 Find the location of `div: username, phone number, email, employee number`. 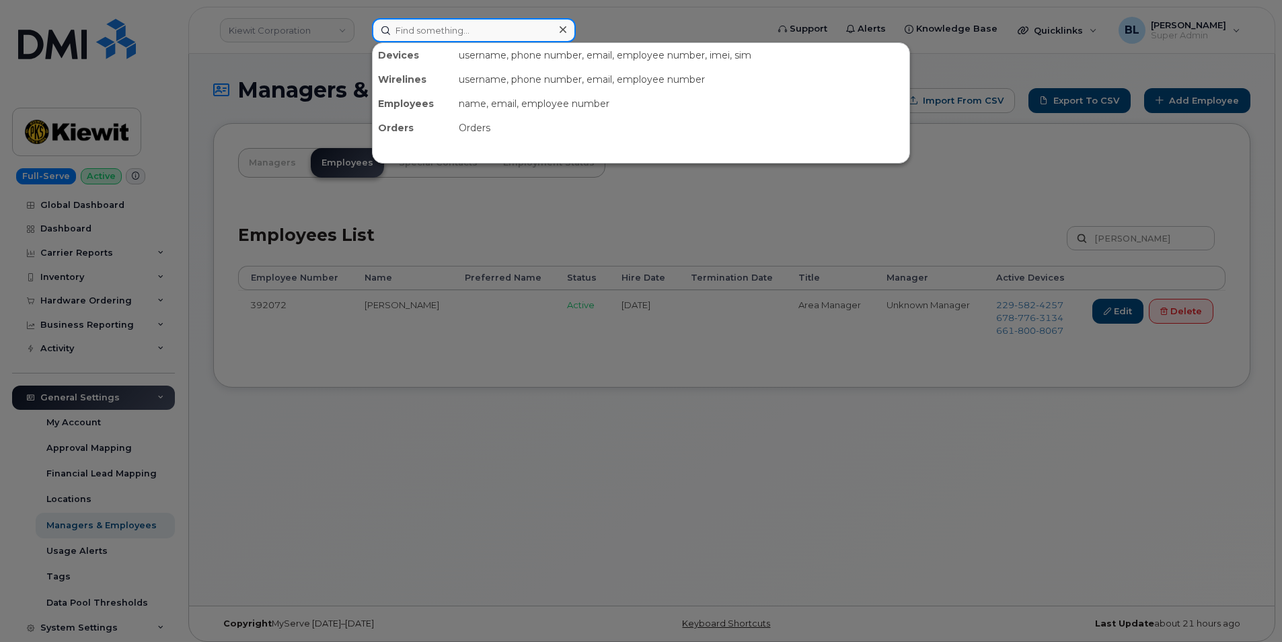

div: username, phone number, email, employee number is located at coordinates (681, 79).